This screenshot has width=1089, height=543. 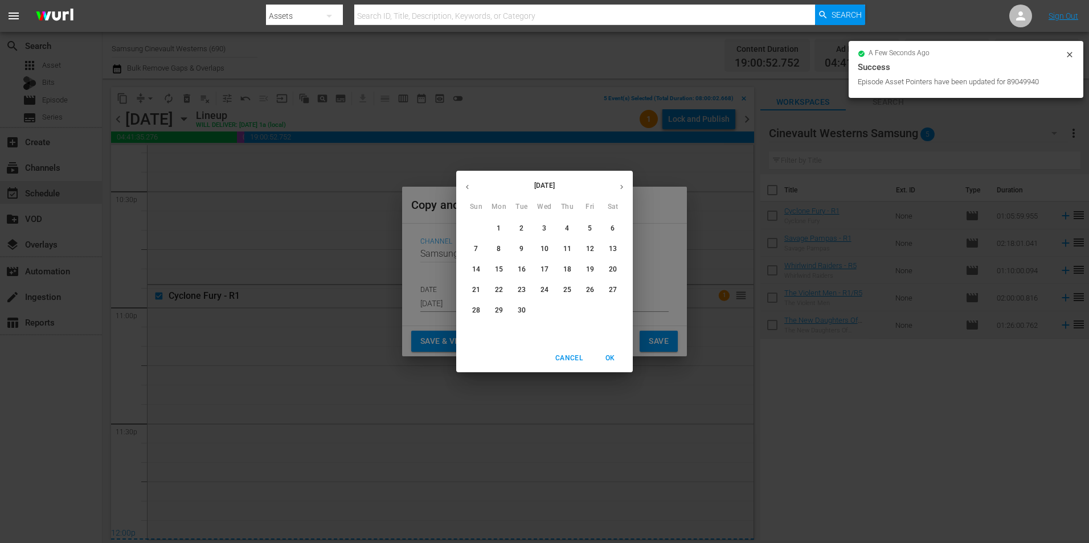 What do you see at coordinates (613, 250) in the screenshot?
I see `button: 13` at bounding box center [613, 250].